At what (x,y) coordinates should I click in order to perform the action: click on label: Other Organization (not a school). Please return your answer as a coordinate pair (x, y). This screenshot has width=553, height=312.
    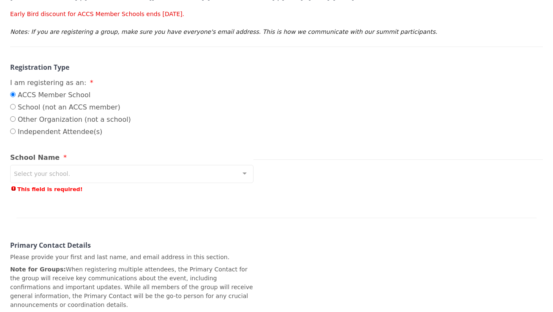
    Looking at the image, I should click on (70, 119).